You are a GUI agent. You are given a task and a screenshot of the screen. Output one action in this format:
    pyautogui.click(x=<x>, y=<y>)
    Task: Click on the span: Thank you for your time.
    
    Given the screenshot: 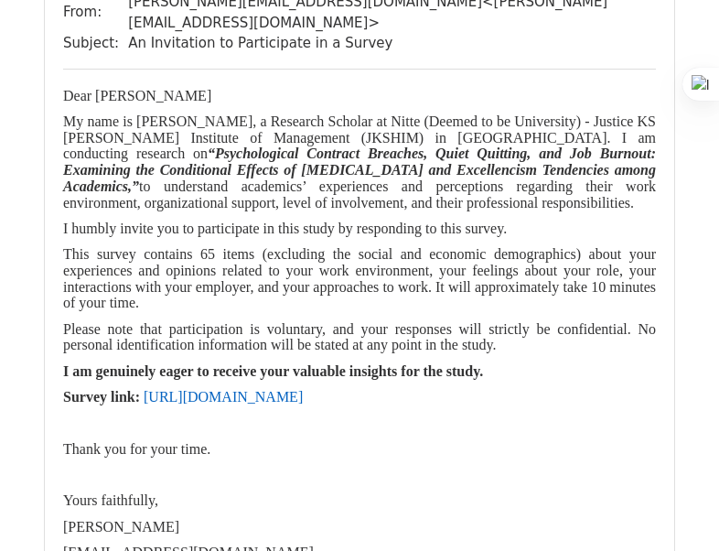 What is the action you would take?
    pyautogui.click(x=136, y=448)
    